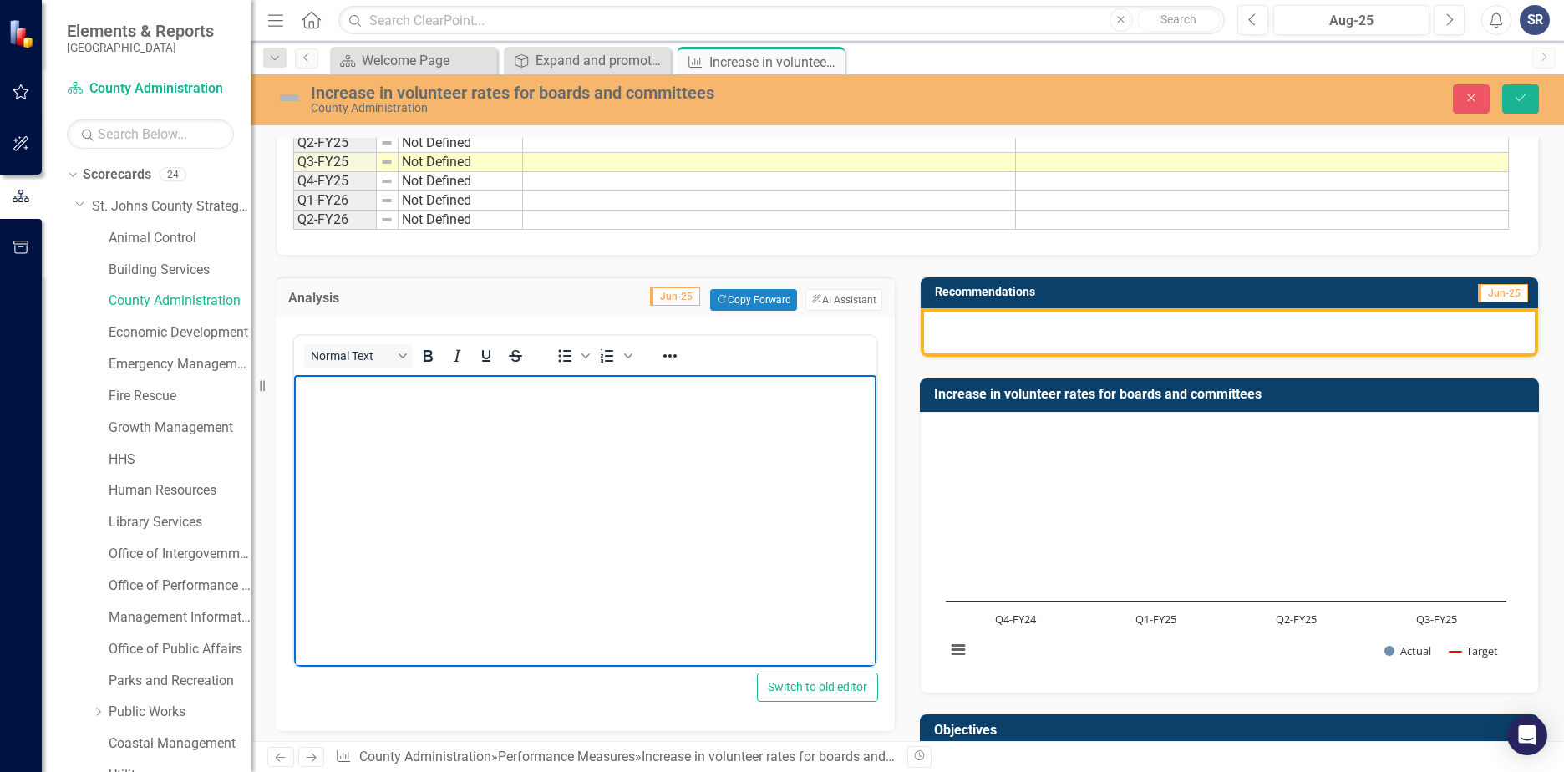 The image size is (1564, 772). What do you see at coordinates (516, 356) in the screenshot?
I see `button: Strikethrough` at bounding box center [516, 356].